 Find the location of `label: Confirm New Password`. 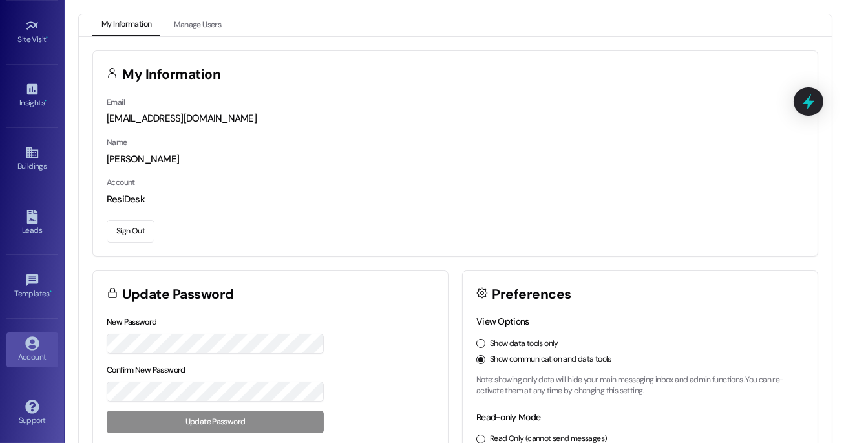

label: Confirm New Password is located at coordinates (146, 370).